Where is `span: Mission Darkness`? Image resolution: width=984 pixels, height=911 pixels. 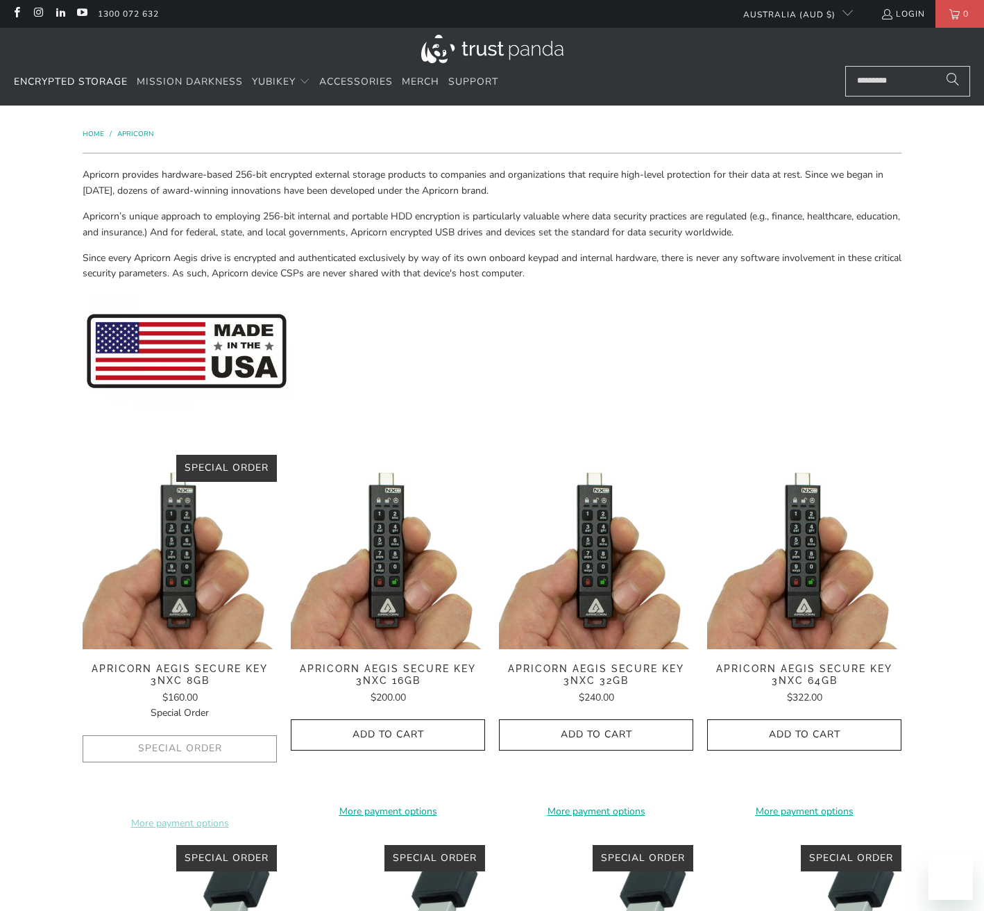 span: Mission Darkness is located at coordinates (189, 81).